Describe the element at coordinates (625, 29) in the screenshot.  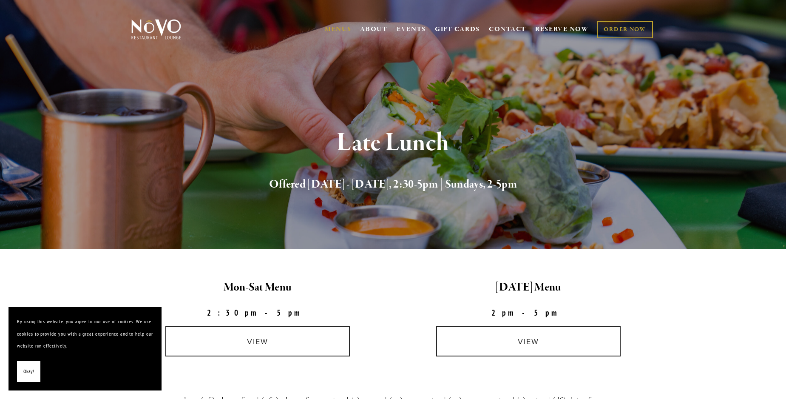
I see `a: ORDER NOW` at that location.